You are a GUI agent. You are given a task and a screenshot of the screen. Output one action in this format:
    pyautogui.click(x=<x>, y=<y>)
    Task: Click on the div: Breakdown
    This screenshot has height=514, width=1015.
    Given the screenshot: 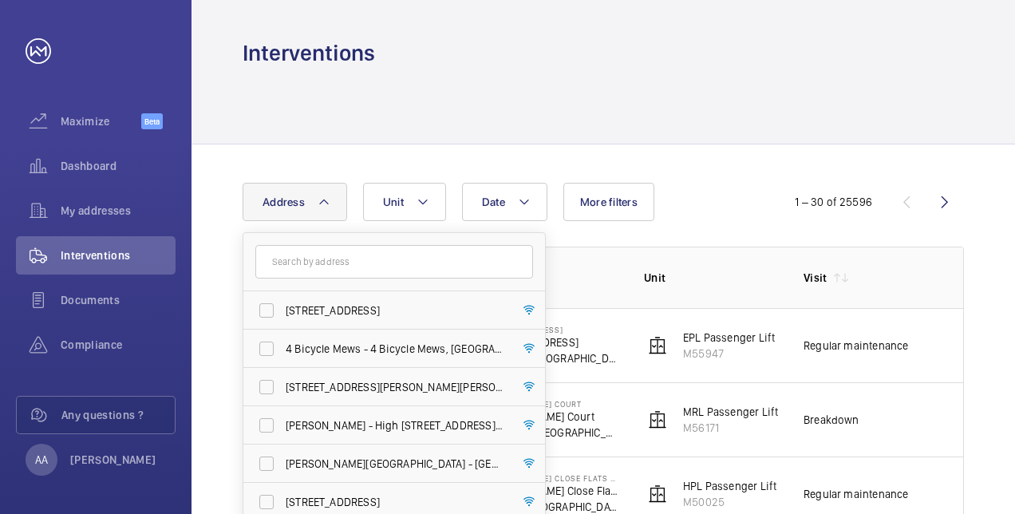 What is the action you would take?
    pyautogui.click(x=831, y=420)
    